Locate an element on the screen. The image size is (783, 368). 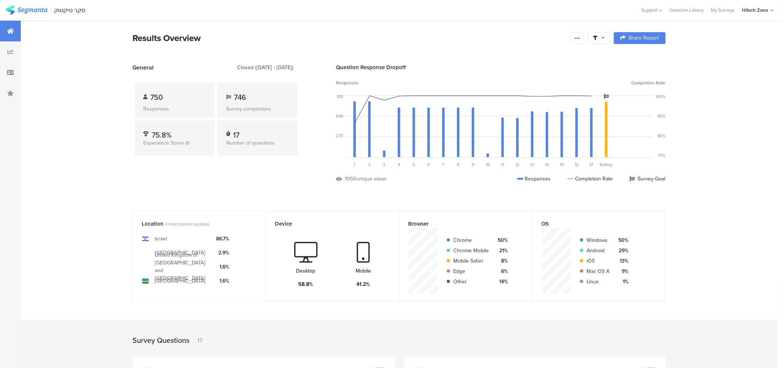
div: Results Overview is located at coordinates (350, 38).